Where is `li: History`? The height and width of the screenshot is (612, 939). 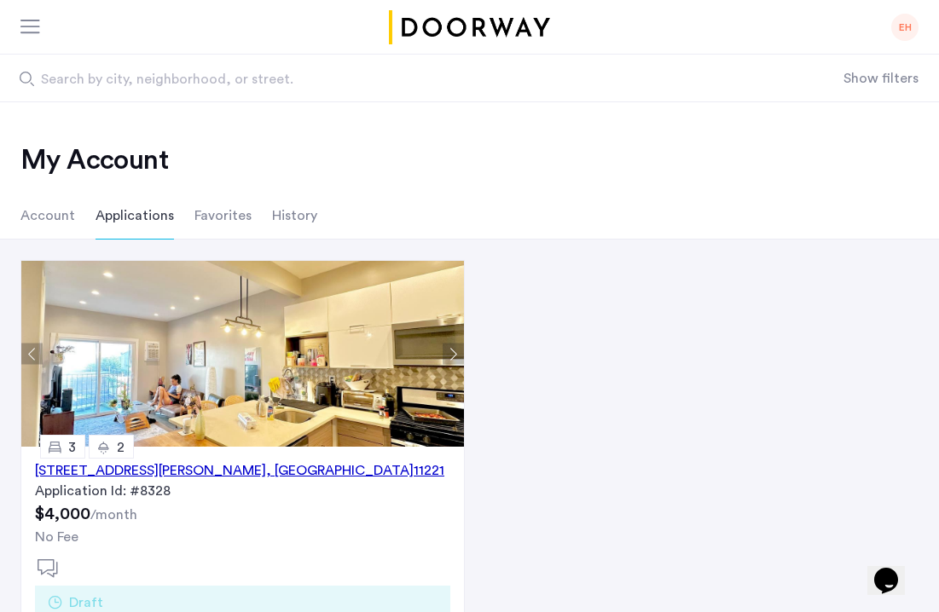 li: History is located at coordinates (294, 216).